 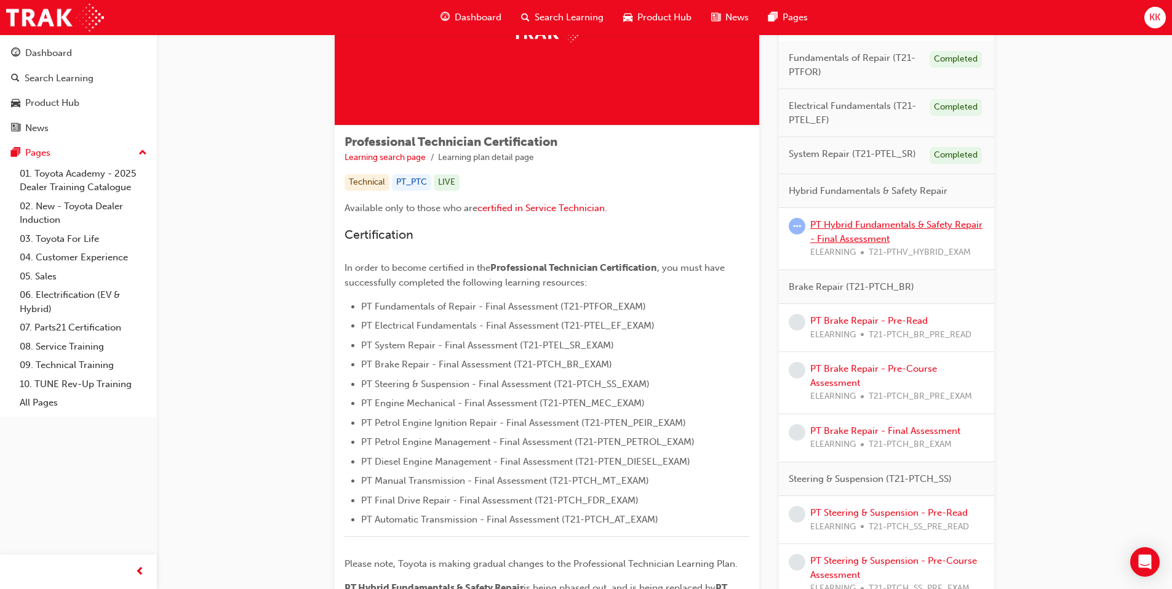 What do you see at coordinates (83, 213) in the screenshot?
I see `a: 02. New - Toyota Dealer Induction` at bounding box center [83, 213].